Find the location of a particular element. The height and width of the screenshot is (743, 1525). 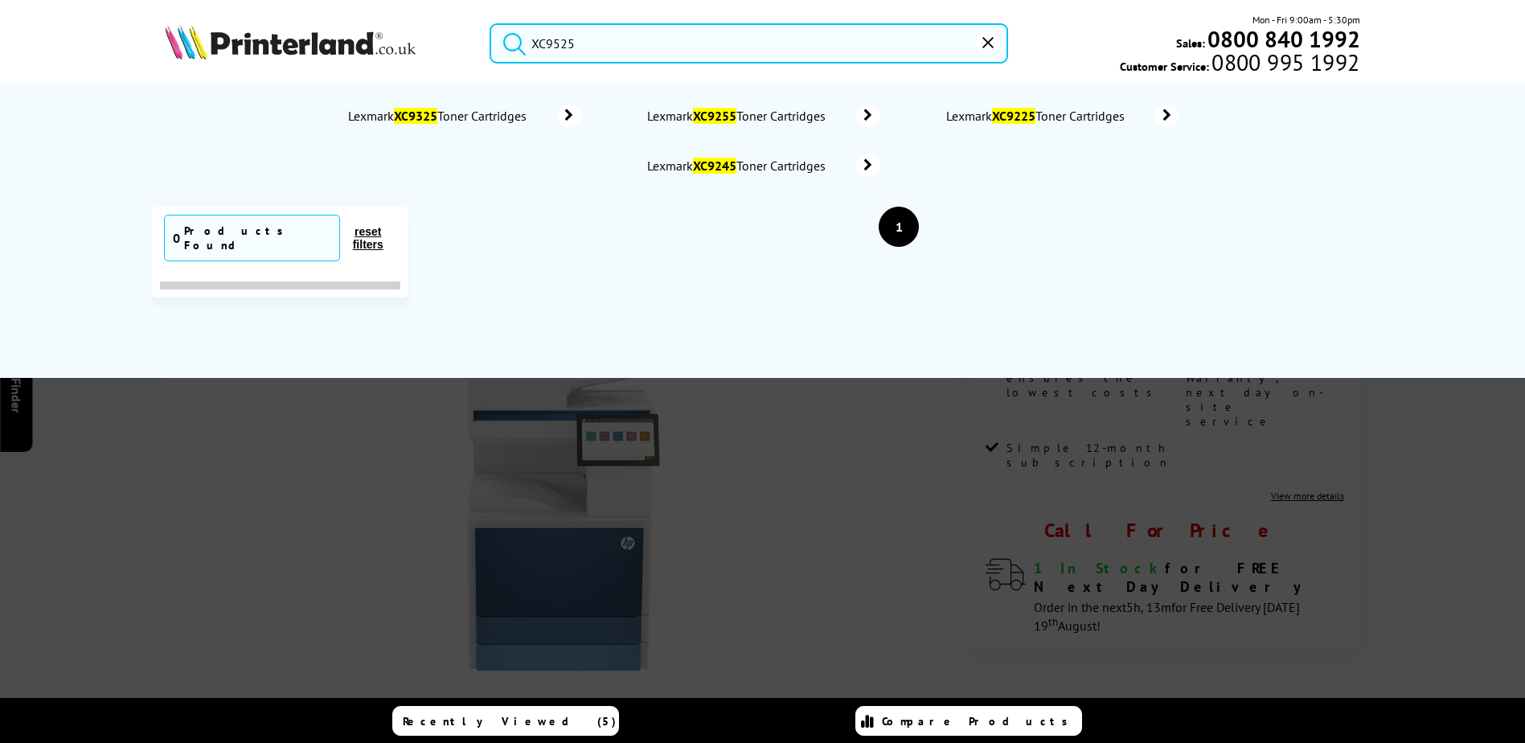

a: LexmarkXC9225Toner Cartridges is located at coordinates (1062, 116).